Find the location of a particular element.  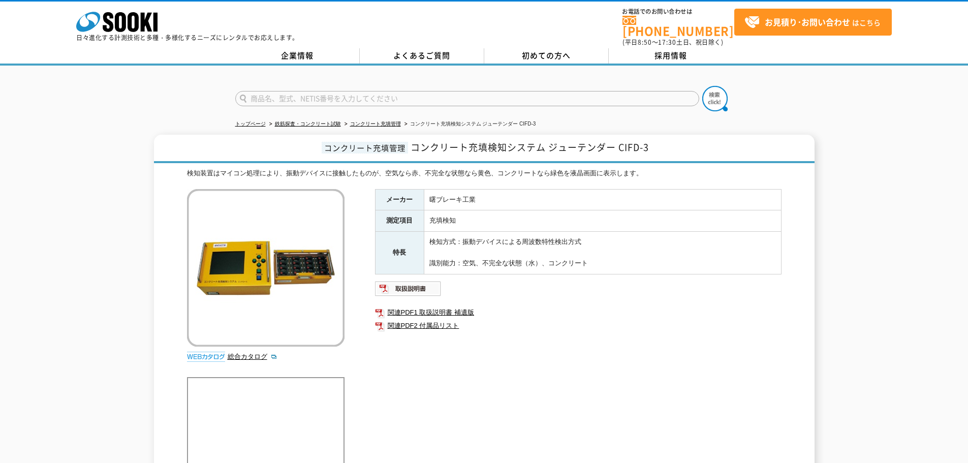

span: はこちら is located at coordinates (812, 22).